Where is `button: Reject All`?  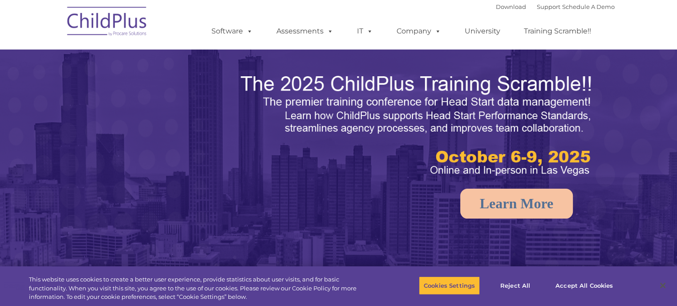
button: Reject All is located at coordinates (515, 285).